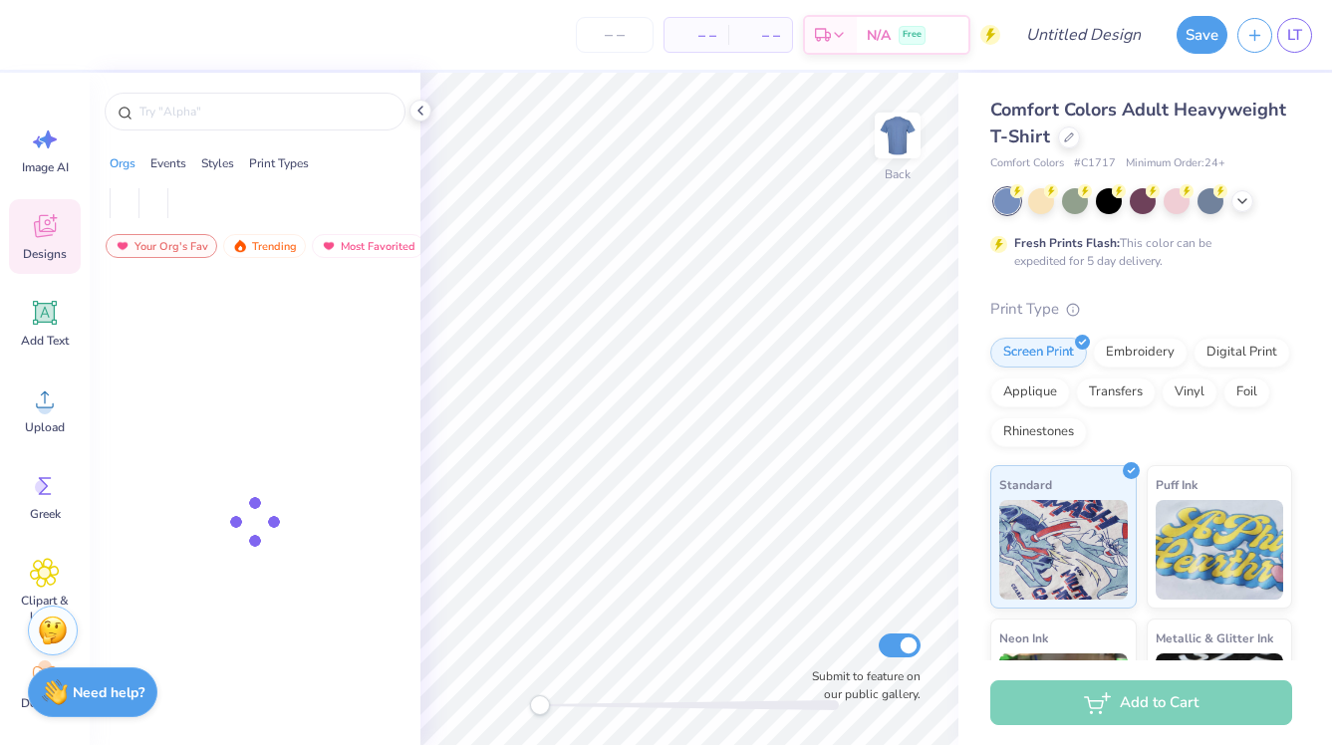 This screenshot has width=1332, height=745. What do you see at coordinates (1038, 353) in the screenshot?
I see `div: Screen Print` at bounding box center [1038, 353].